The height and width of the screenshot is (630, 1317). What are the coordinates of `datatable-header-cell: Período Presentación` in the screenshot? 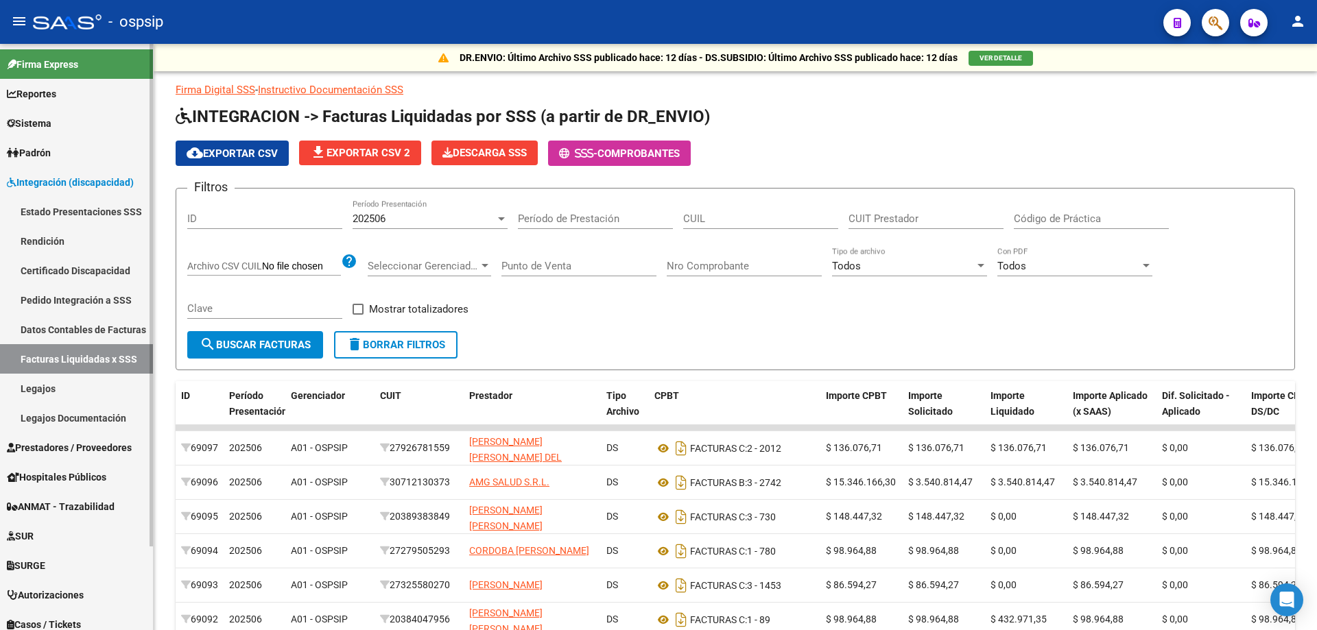 It's located at (254, 411).